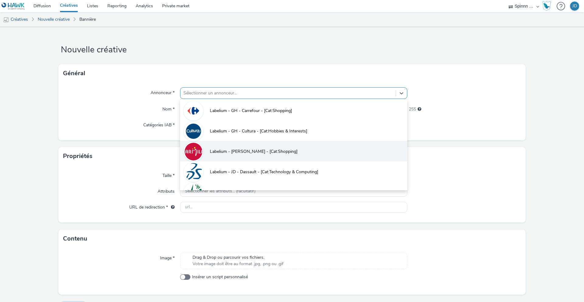 This screenshot has height=302, width=584. I want to click on h1: Nouvelle créative, so click(292, 50).